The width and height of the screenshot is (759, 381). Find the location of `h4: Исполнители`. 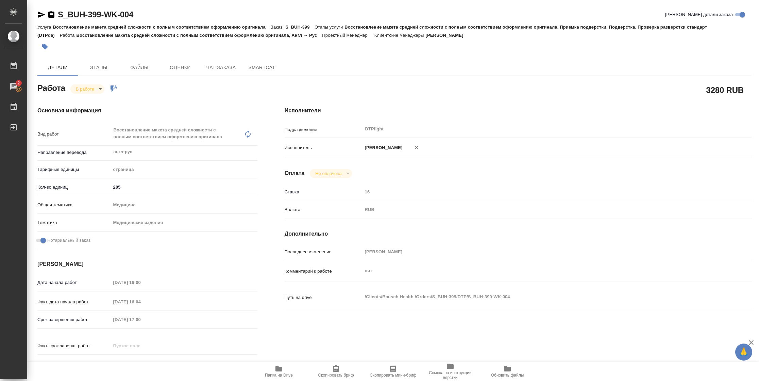

h4: Исполнители is located at coordinates (518, 111).